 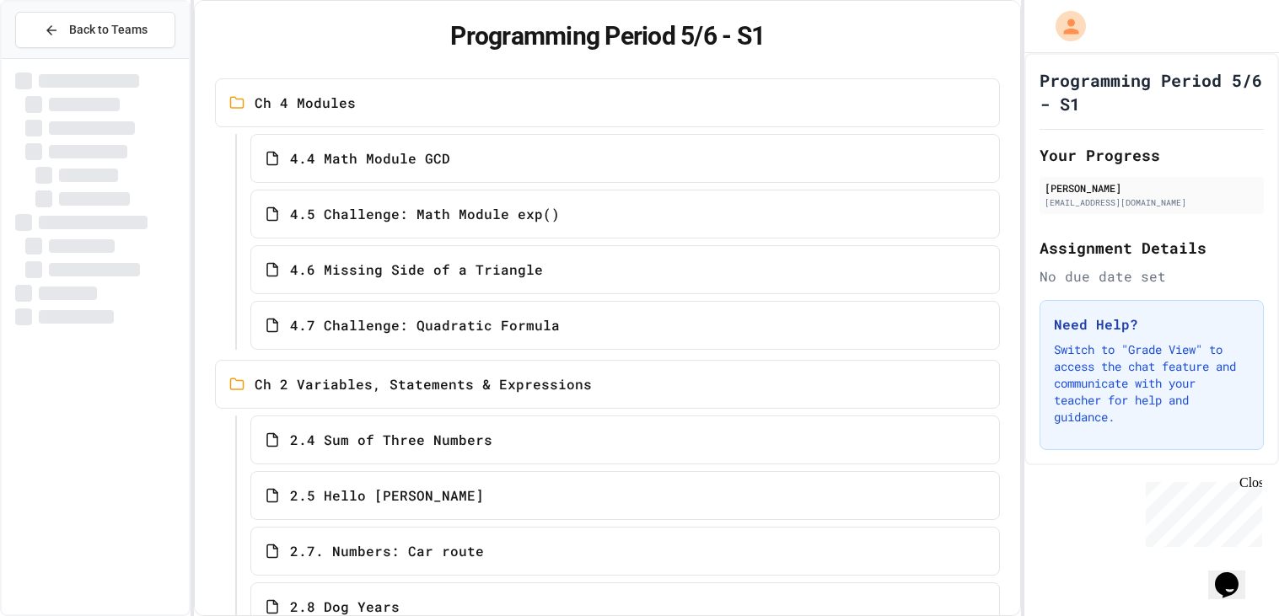 What do you see at coordinates (1151, 155) in the screenshot?
I see `h2: Your Progress` at bounding box center [1151, 155].